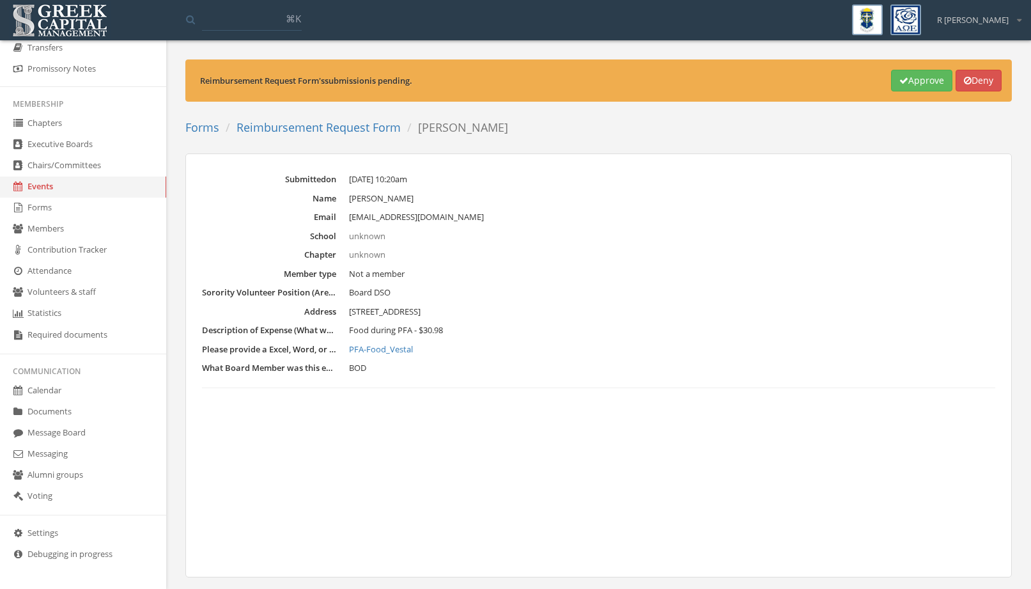 The image size is (1031, 589). What do you see at coordinates (318, 127) in the screenshot?
I see `a: Reimbursement Request Form` at bounding box center [318, 127].